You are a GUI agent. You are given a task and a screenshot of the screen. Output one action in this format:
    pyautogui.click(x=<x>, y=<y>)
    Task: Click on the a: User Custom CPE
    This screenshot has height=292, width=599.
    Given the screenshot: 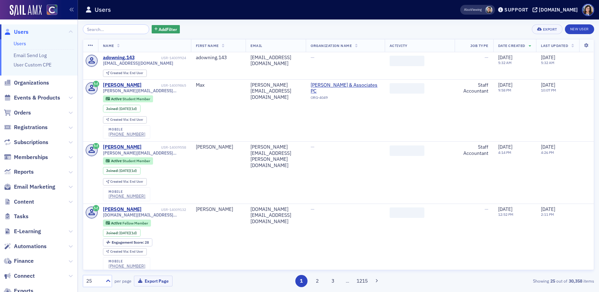 What is the action you would take?
    pyautogui.click(x=32, y=65)
    